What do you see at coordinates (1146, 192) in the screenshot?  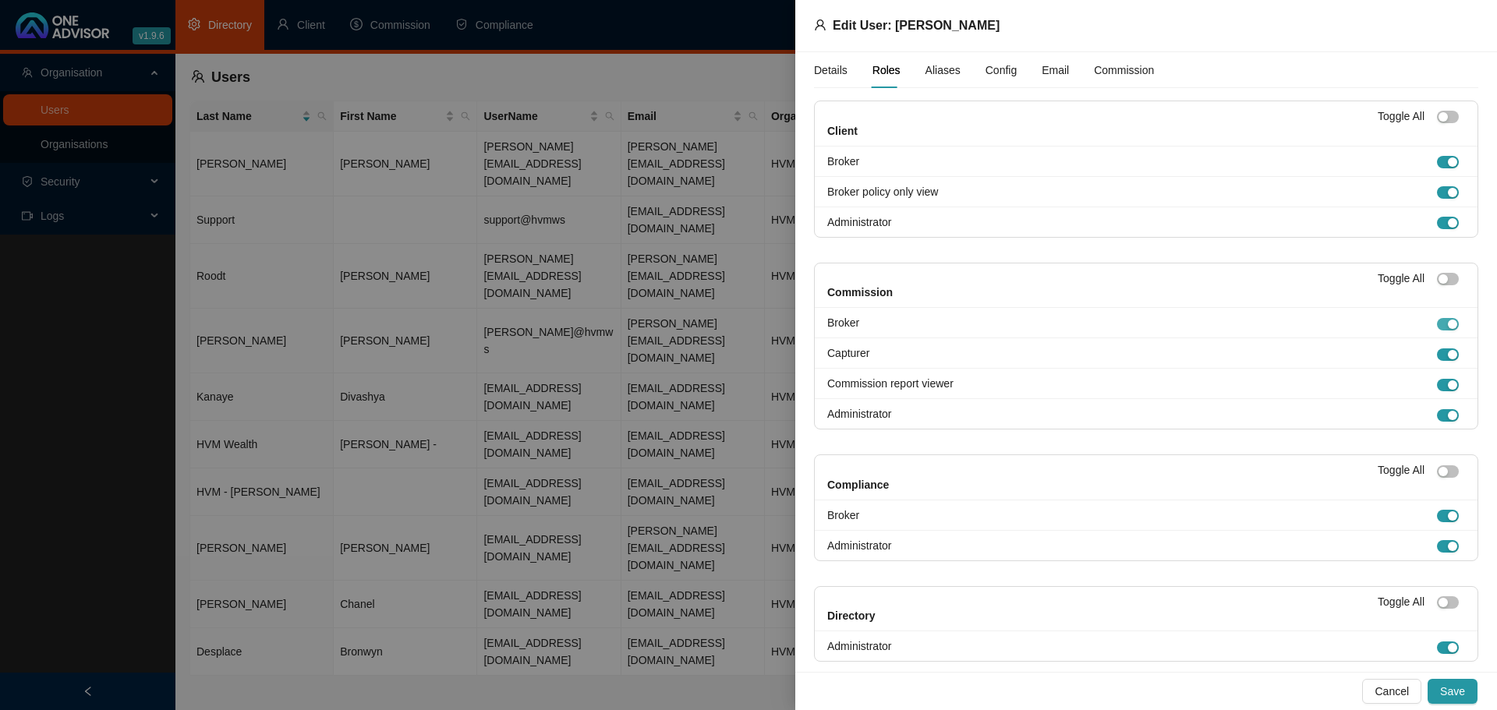 I see `li: Broker policy only view` at bounding box center [1146, 192].